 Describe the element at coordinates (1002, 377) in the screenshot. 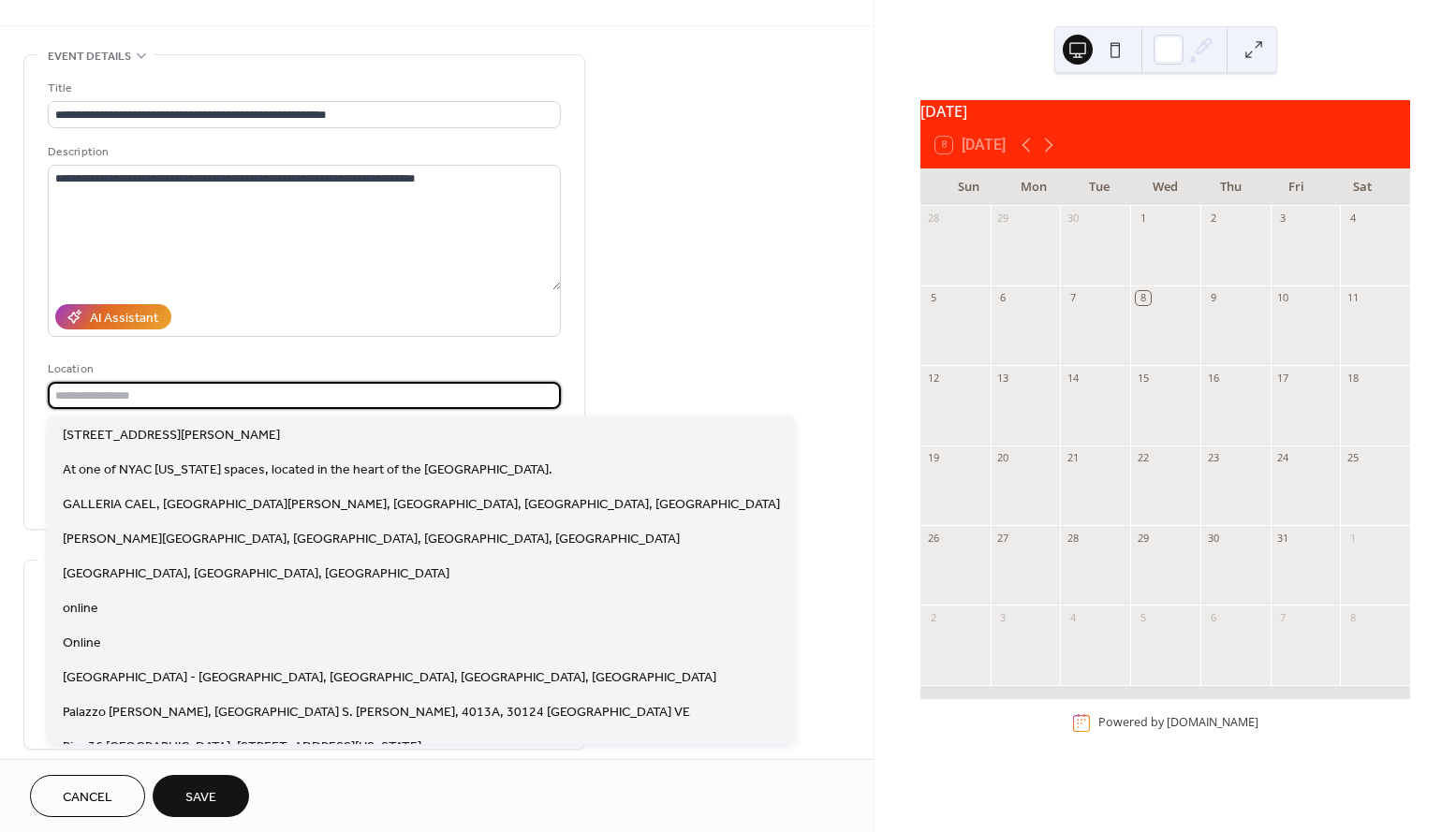

I see `div: 13` at that location.